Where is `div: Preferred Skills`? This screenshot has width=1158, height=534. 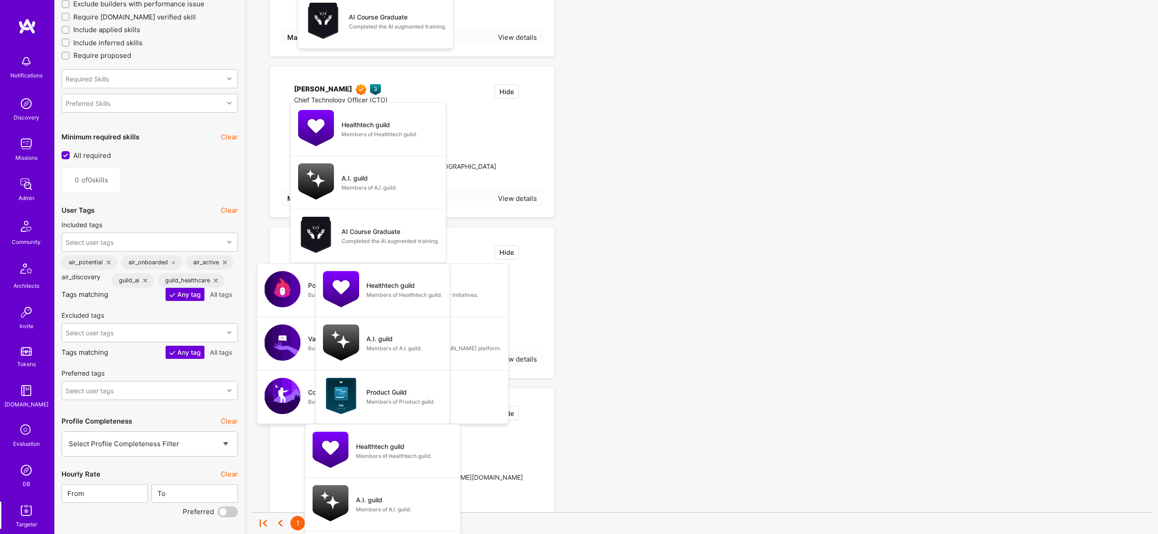
div: Preferred Skills is located at coordinates (88, 103).